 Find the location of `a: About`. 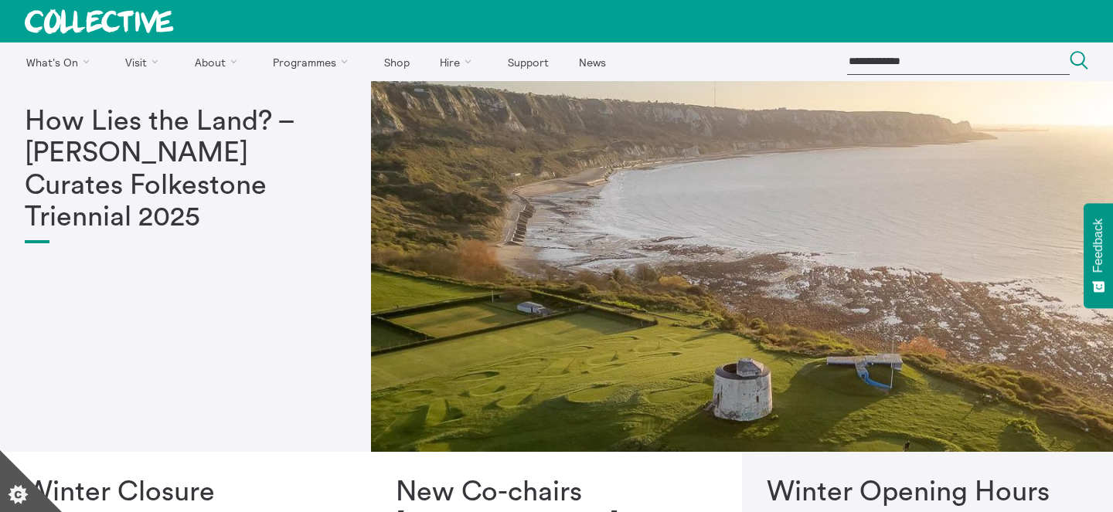

a: About is located at coordinates (219, 62).